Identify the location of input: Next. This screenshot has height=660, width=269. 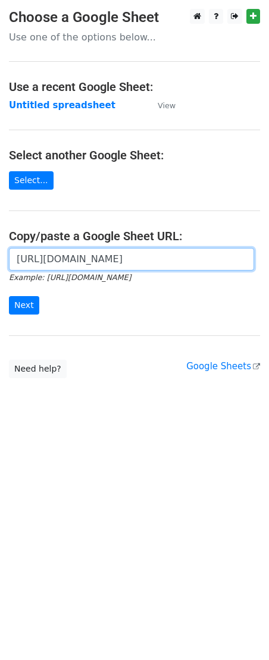
(24, 305).